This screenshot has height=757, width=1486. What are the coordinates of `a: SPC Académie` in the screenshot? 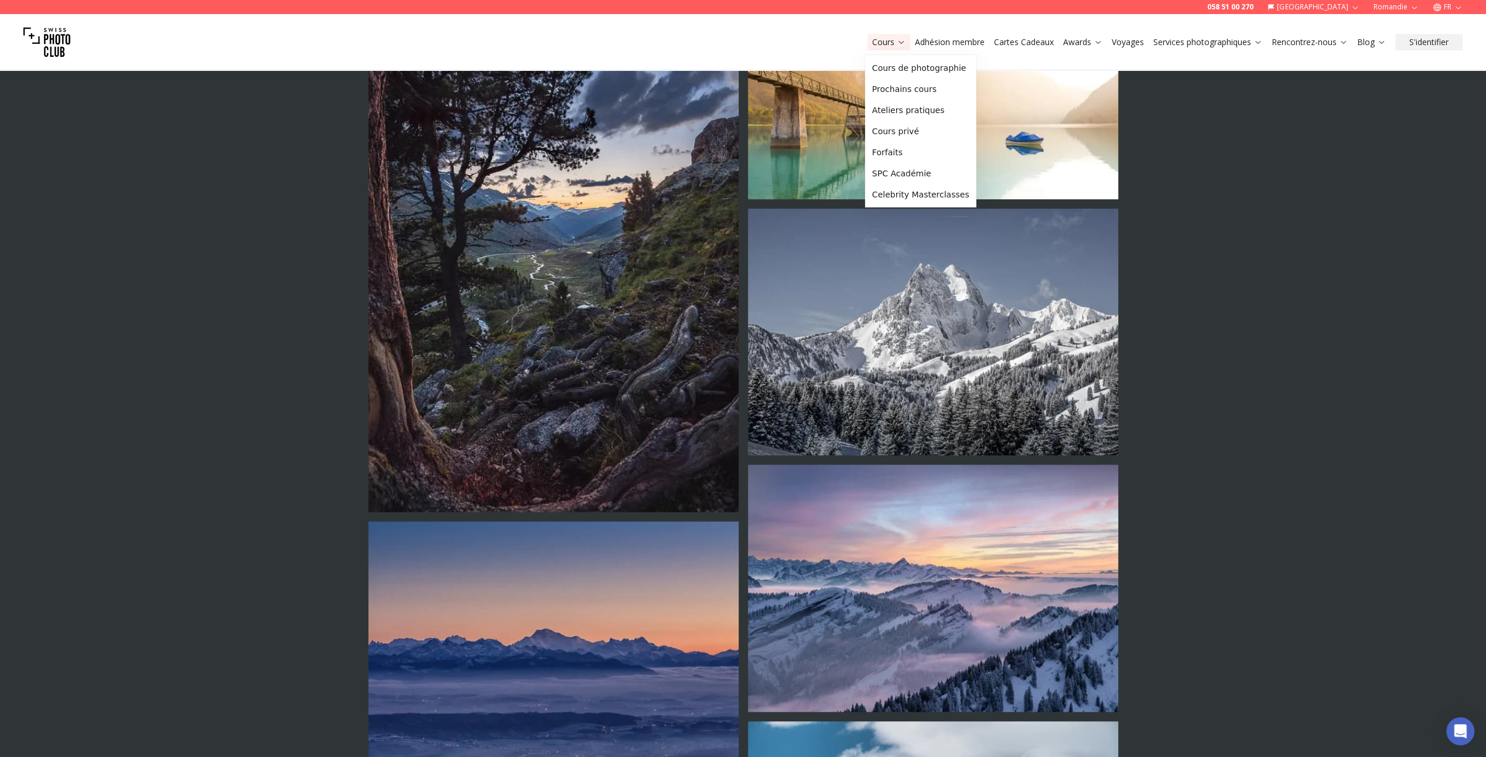 It's located at (921, 173).